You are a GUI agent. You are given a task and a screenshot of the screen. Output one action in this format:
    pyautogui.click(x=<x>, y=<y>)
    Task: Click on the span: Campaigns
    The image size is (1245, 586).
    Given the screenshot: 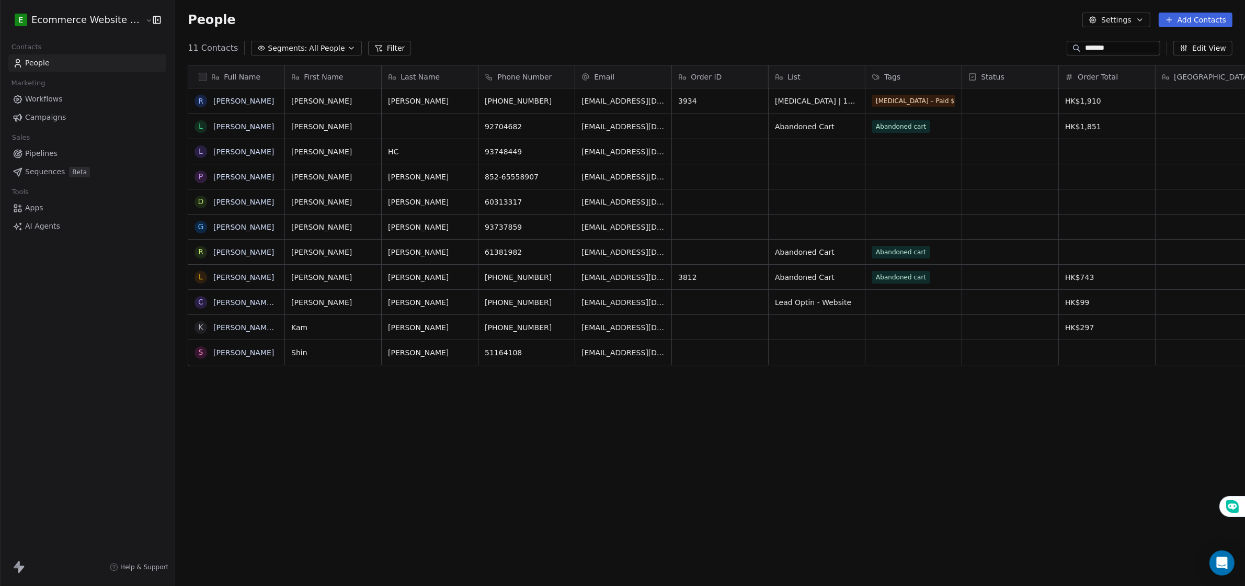 What is the action you would take?
    pyautogui.click(x=46, y=117)
    